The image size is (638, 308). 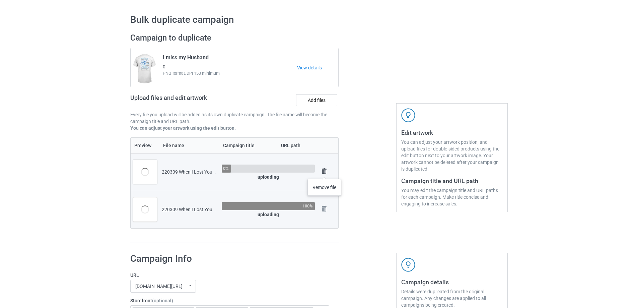 I want to click on span: I miss my Husband, so click(x=185, y=59).